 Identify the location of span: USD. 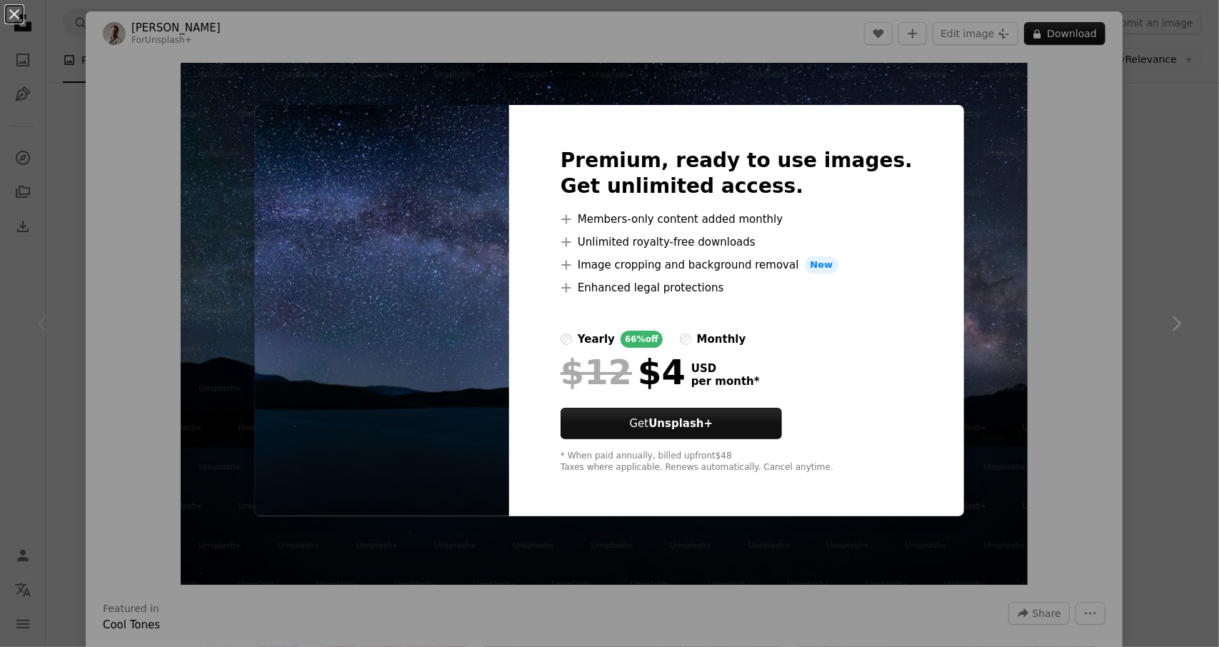
(726, 369).